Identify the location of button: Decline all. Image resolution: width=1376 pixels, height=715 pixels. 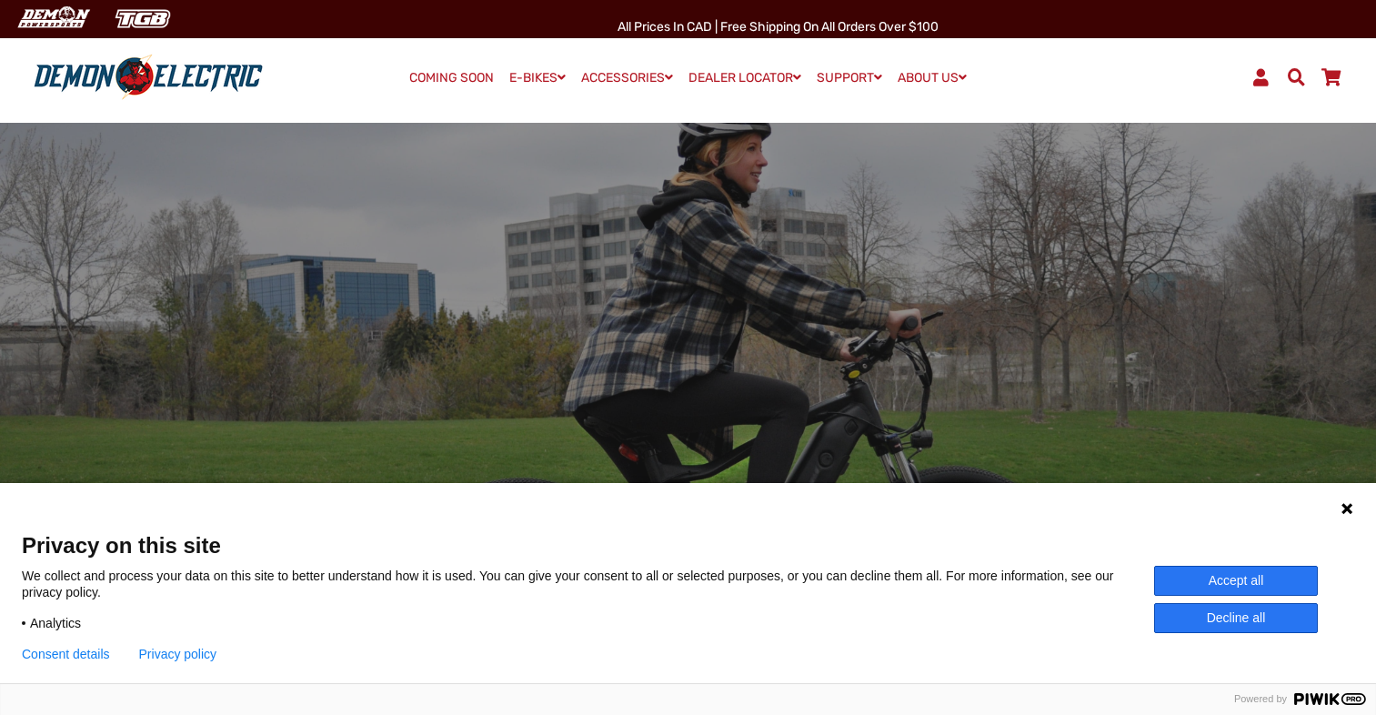
(1236, 618).